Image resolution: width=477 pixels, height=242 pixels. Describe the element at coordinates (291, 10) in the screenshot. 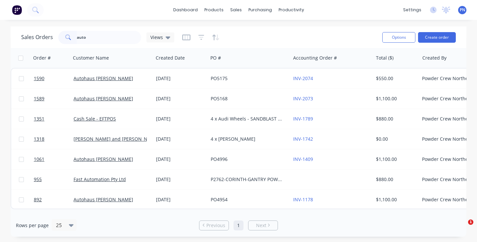

I see `div: productivity` at that location.